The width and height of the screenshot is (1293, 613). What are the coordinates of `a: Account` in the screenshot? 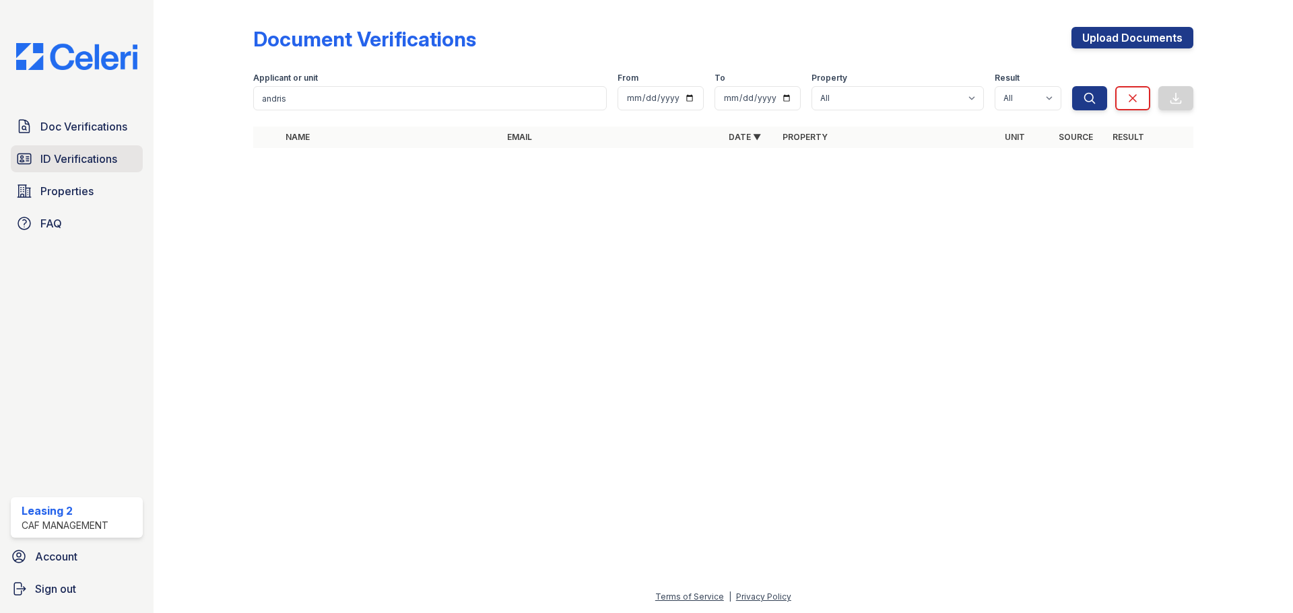 It's located at (77, 557).